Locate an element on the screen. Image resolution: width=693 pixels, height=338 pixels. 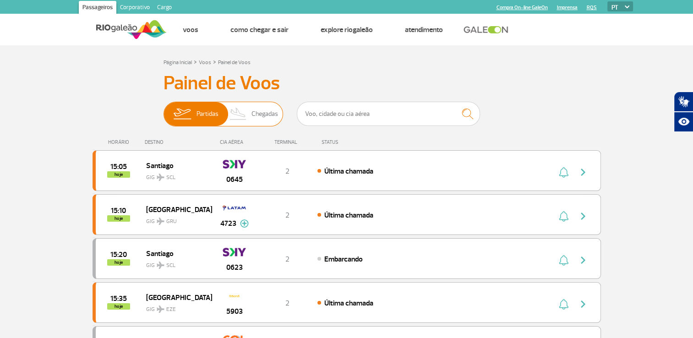
span: 0645 is located at coordinates (234, 179).